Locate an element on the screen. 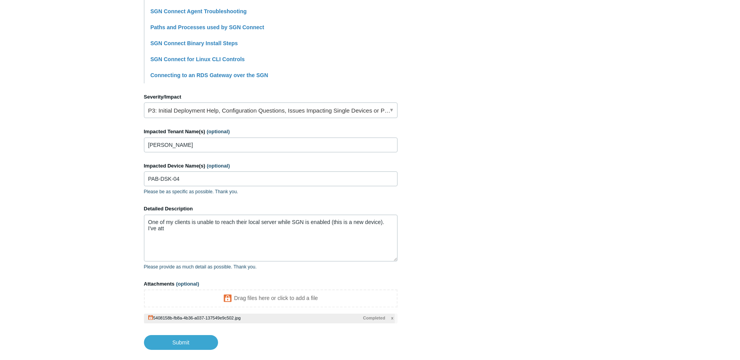 The width and height of the screenshot is (740, 360). a: SGN Connect Agent Troubleshooting is located at coordinates (198, 11).